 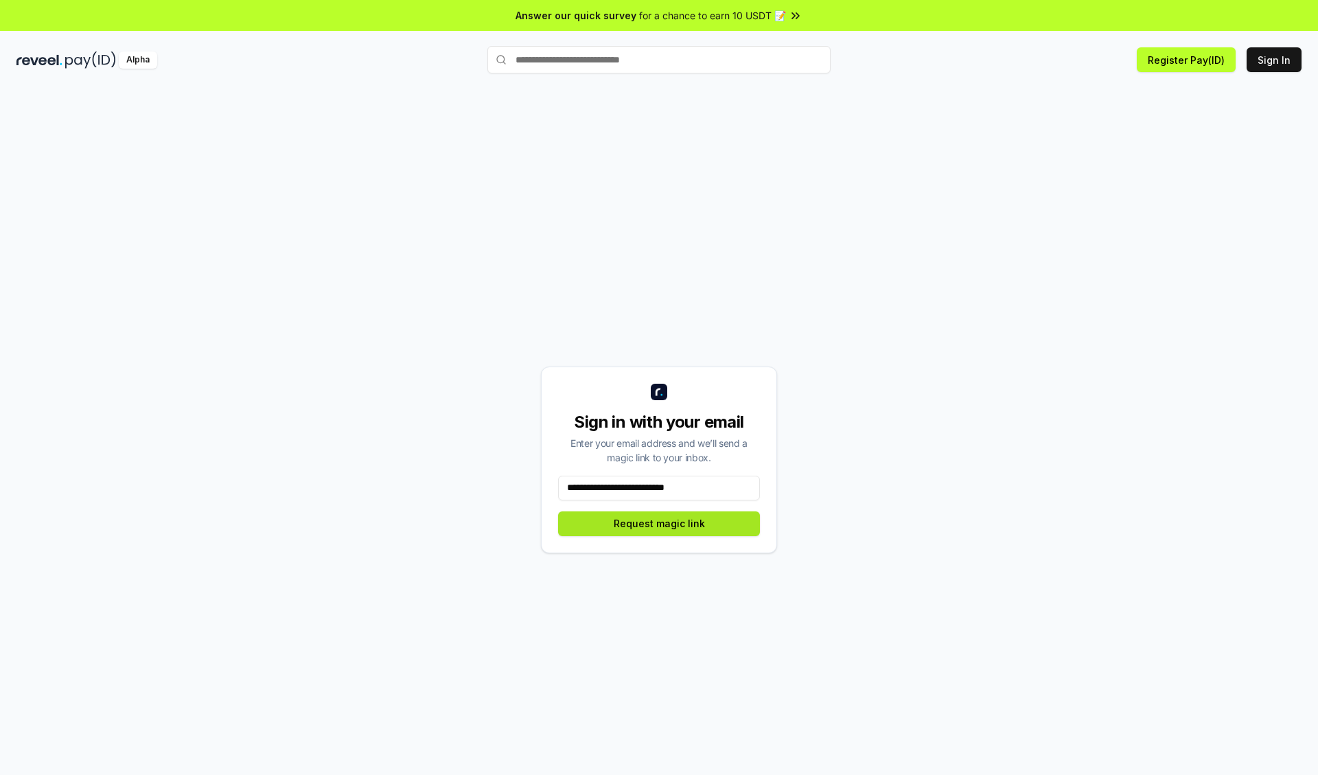 I want to click on span: Answer our quick survey, so click(x=576, y=15).